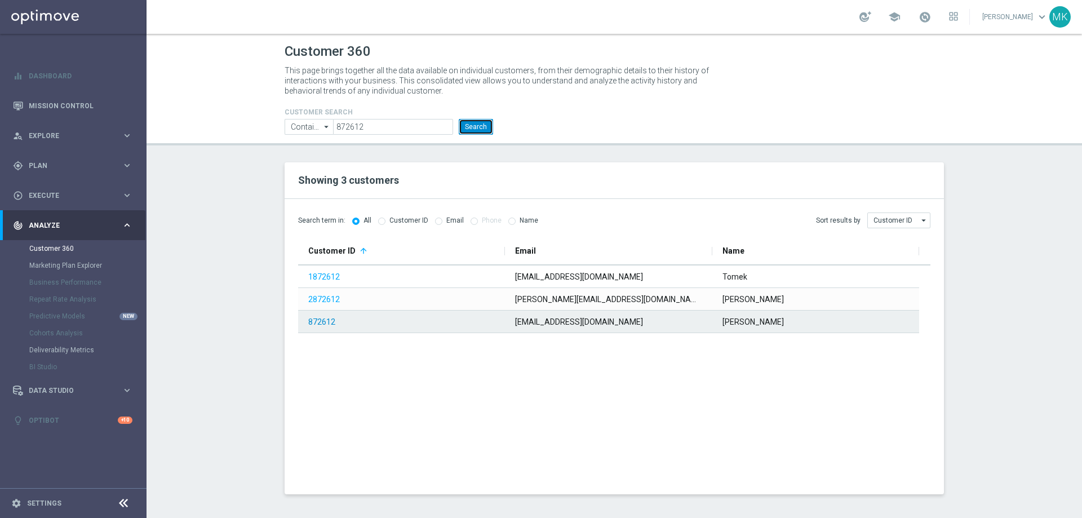 The image size is (1082, 518). I want to click on div: Data Studio, so click(67, 391).